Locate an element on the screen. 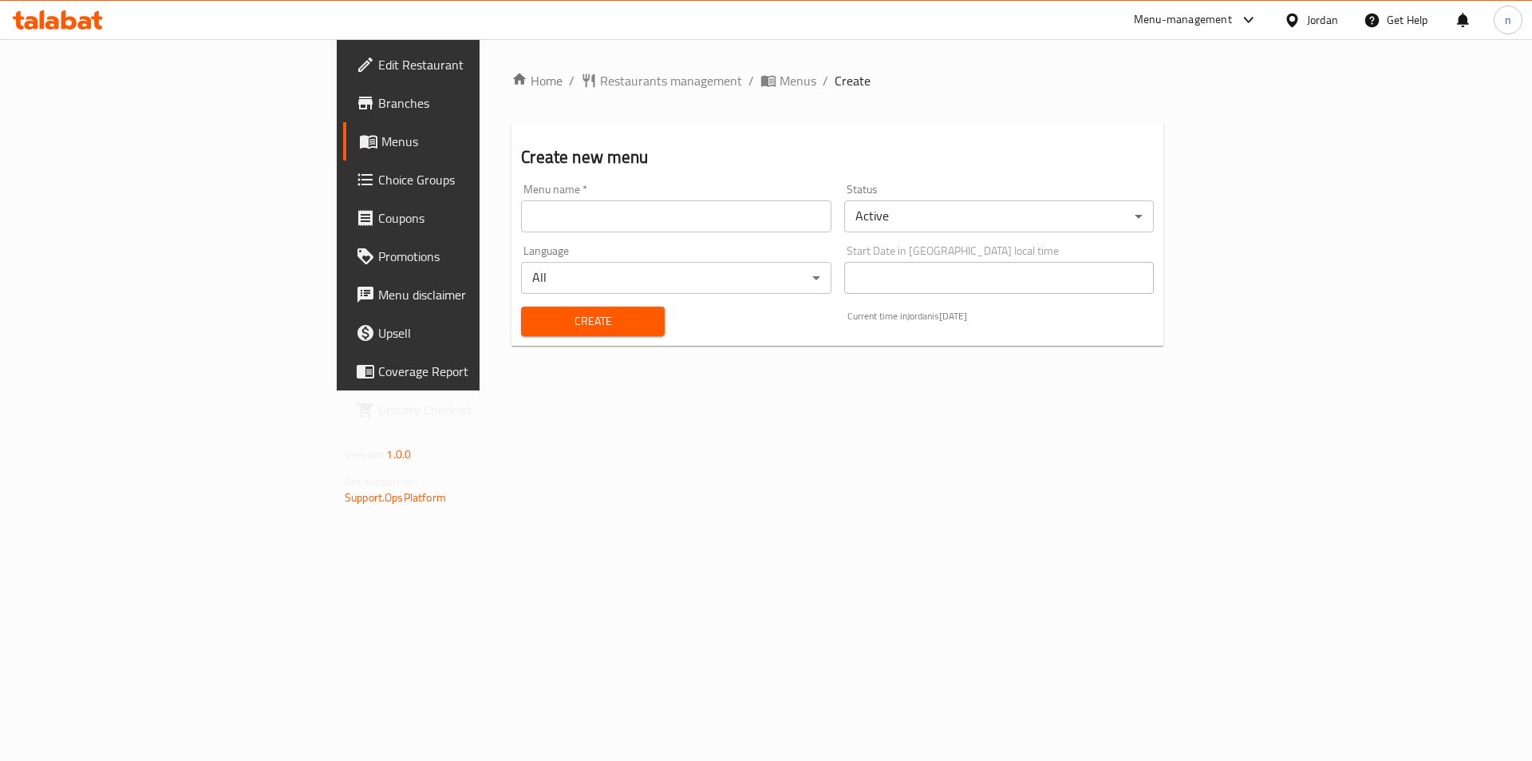 The height and width of the screenshot is (761, 1532). span: Upsell is located at coordinates (479, 333).